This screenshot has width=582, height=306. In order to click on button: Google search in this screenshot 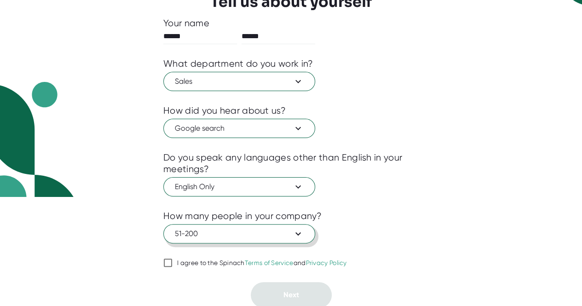, I will do `click(239, 128)`.